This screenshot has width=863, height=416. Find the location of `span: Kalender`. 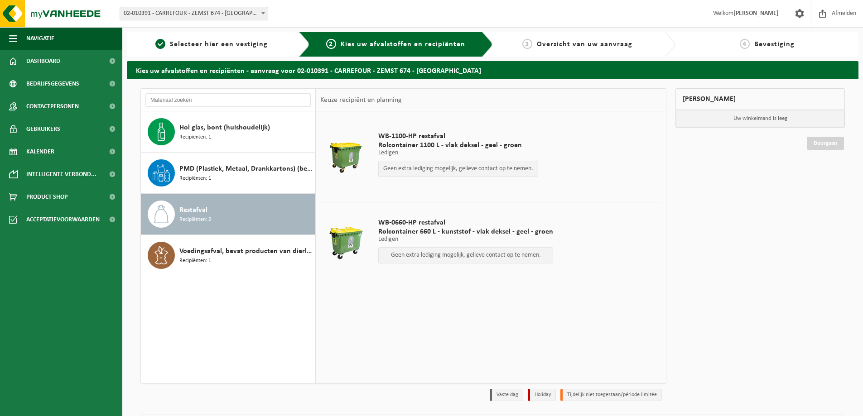

span: Kalender is located at coordinates (40, 152).